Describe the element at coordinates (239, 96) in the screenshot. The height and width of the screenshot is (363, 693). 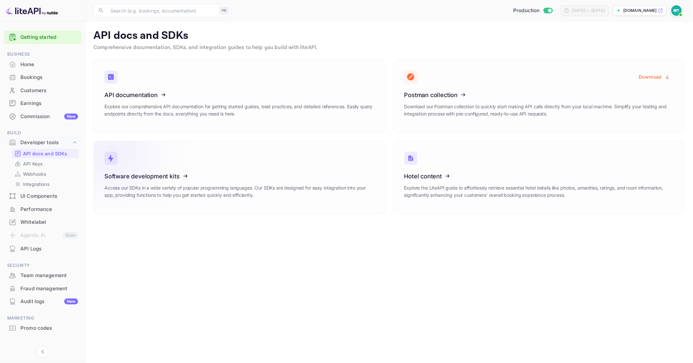
I see `a: API documentationExplore our comprehensive API documentation for getting started guides, best pra...` at that location.